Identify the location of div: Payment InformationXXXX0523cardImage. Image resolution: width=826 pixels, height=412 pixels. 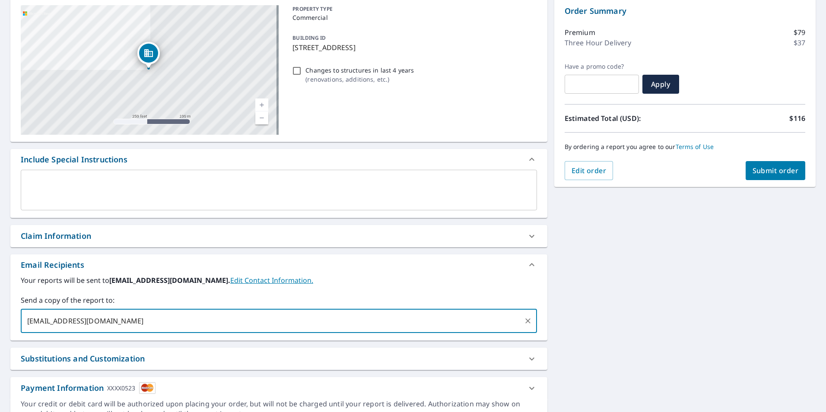
(279, 388).